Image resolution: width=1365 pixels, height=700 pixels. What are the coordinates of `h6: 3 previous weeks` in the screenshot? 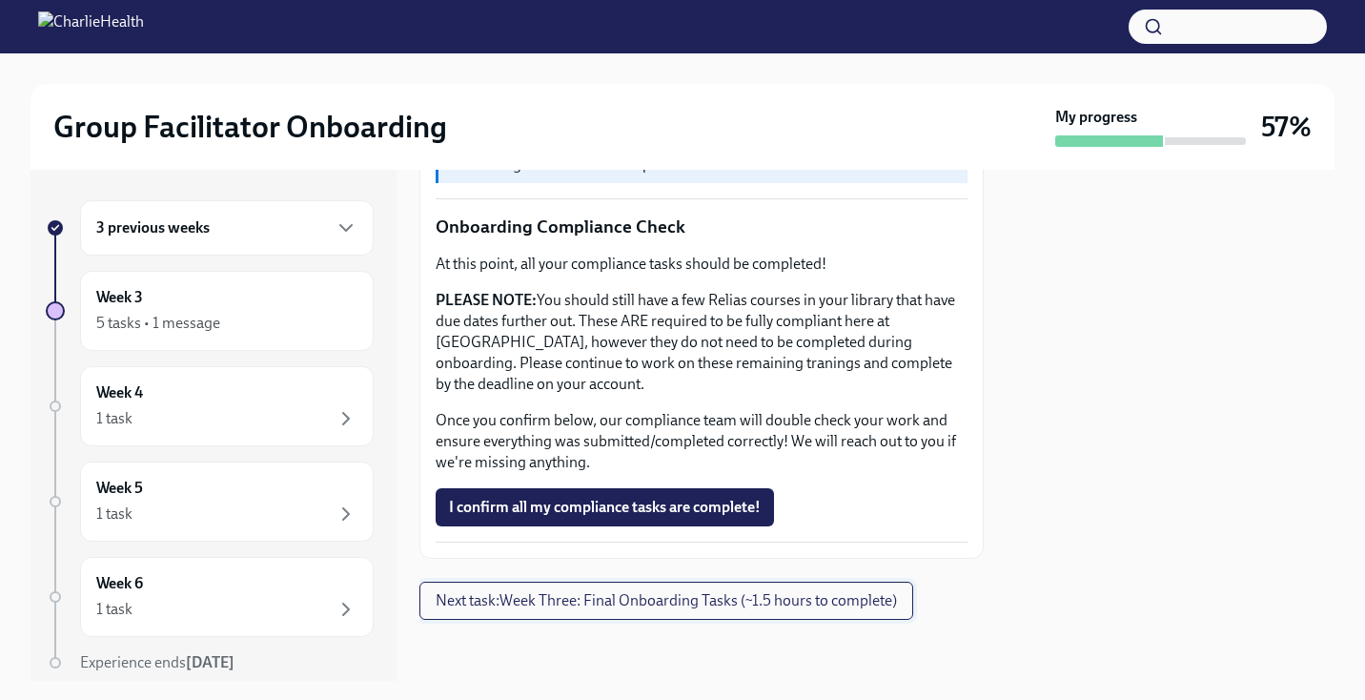 It's located at (152, 228).